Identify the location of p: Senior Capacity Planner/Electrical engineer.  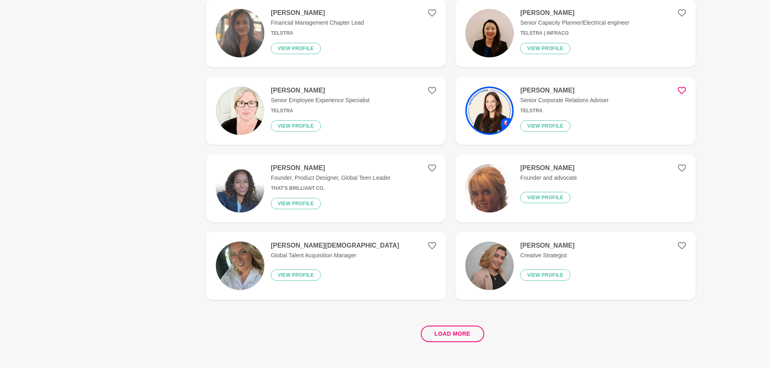
(574, 23).